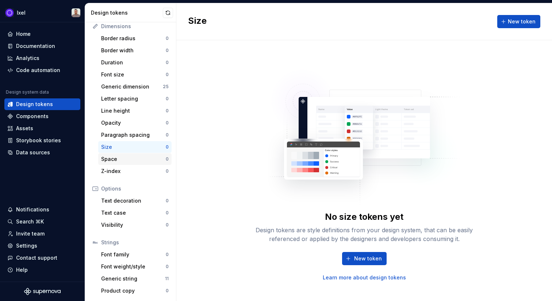  What do you see at coordinates (135, 278) in the screenshot?
I see `a: Generic string11` at bounding box center [135, 278].